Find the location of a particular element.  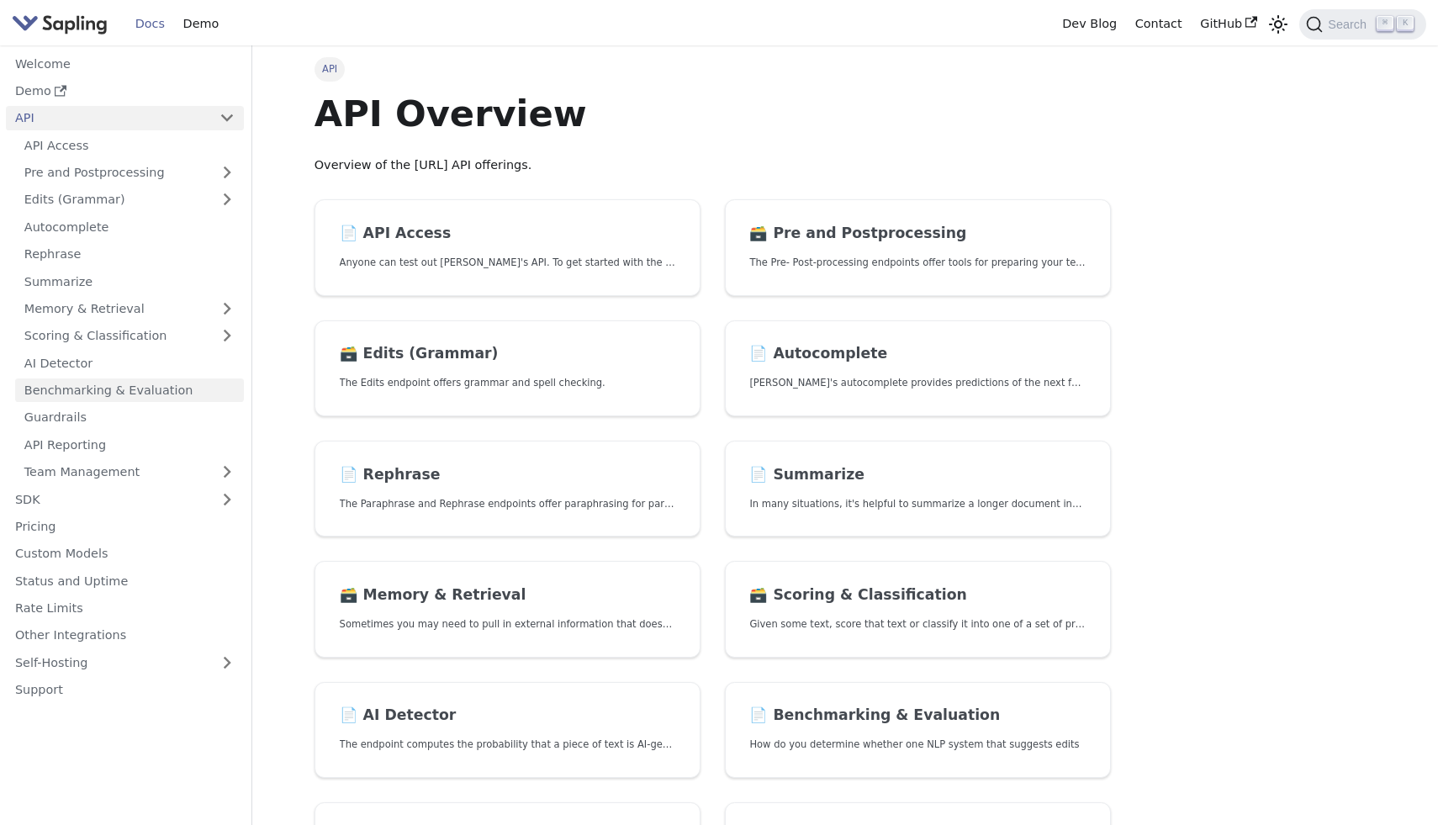

a: 📄️ Benchmarking & EvaluationHow do you determine whether one NLP system that suggests edits is located at coordinates (917, 730).